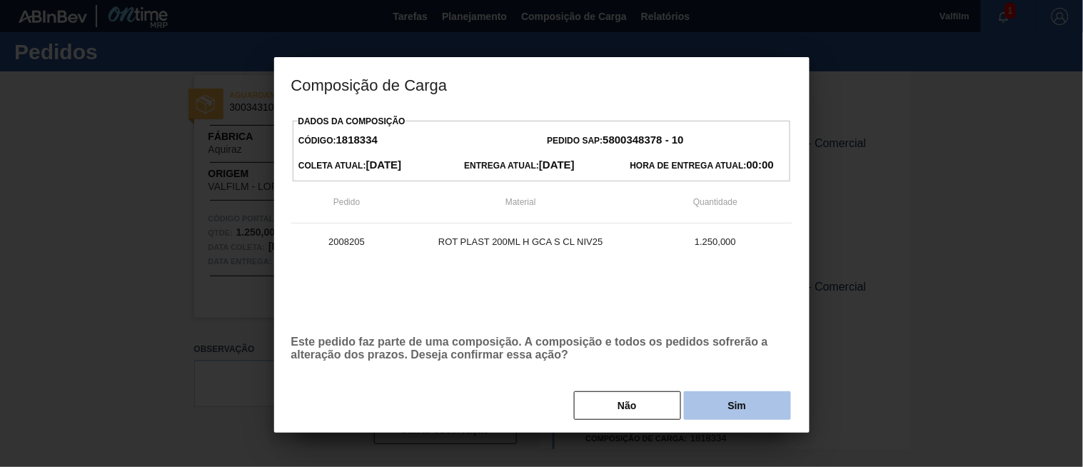 This screenshot has height=467, width=1083. What do you see at coordinates (643, 139) in the screenshot?
I see `strong: 5800348378 - 10` at bounding box center [643, 139].